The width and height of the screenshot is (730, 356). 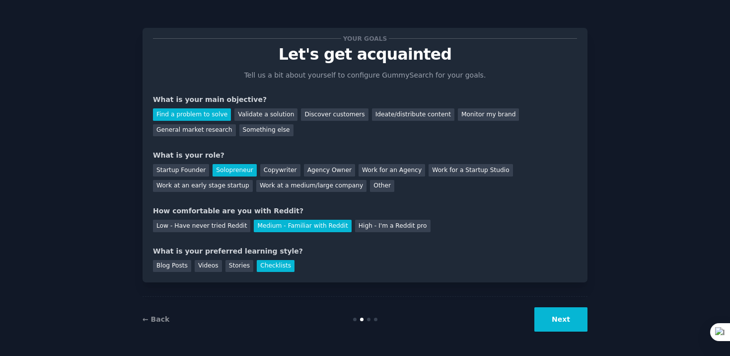 I want to click on div: Validate a solution, so click(x=266, y=114).